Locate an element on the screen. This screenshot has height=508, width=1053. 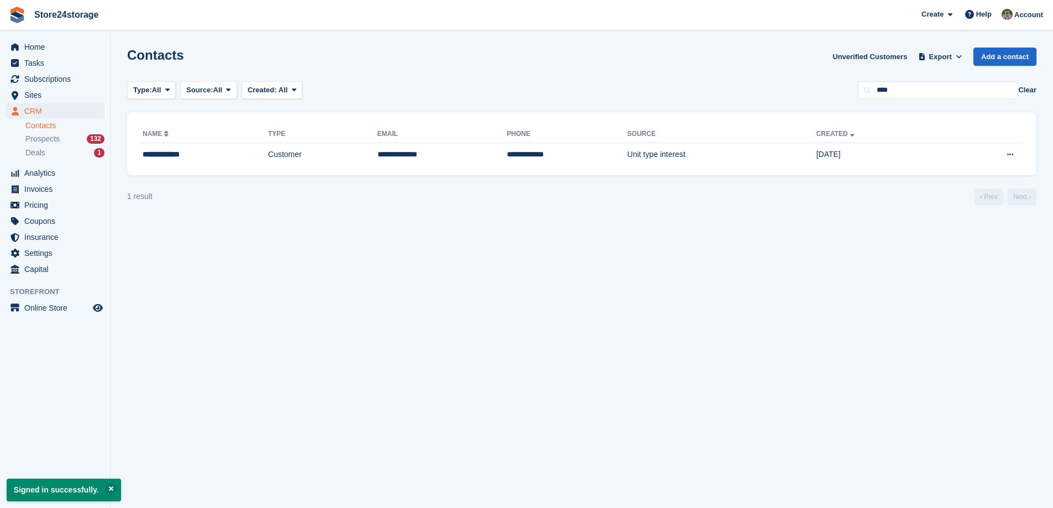
a: Add a contact is located at coordinates (1004, 56).